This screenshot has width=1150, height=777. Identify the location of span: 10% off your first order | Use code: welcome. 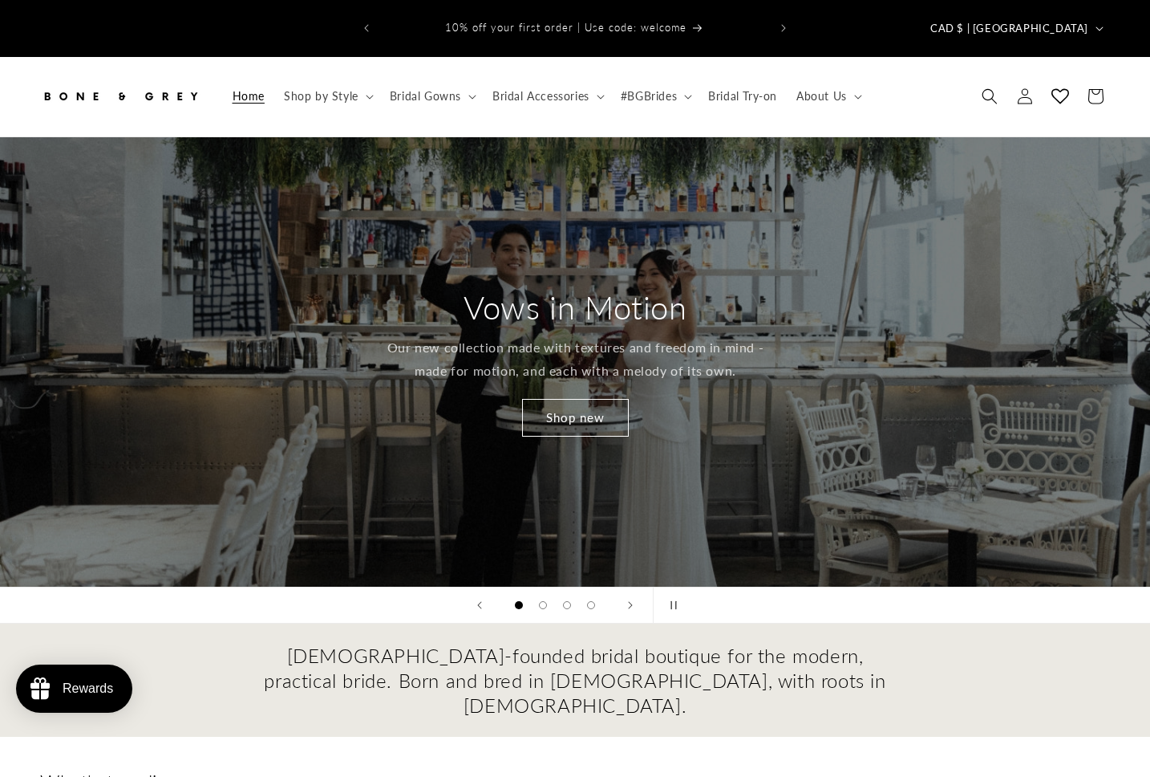
(566, 27).